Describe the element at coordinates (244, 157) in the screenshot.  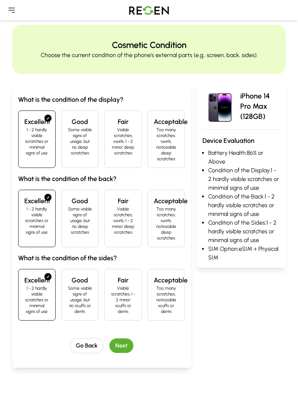
I see `li: Battery Health: 86% or Above` at that location.